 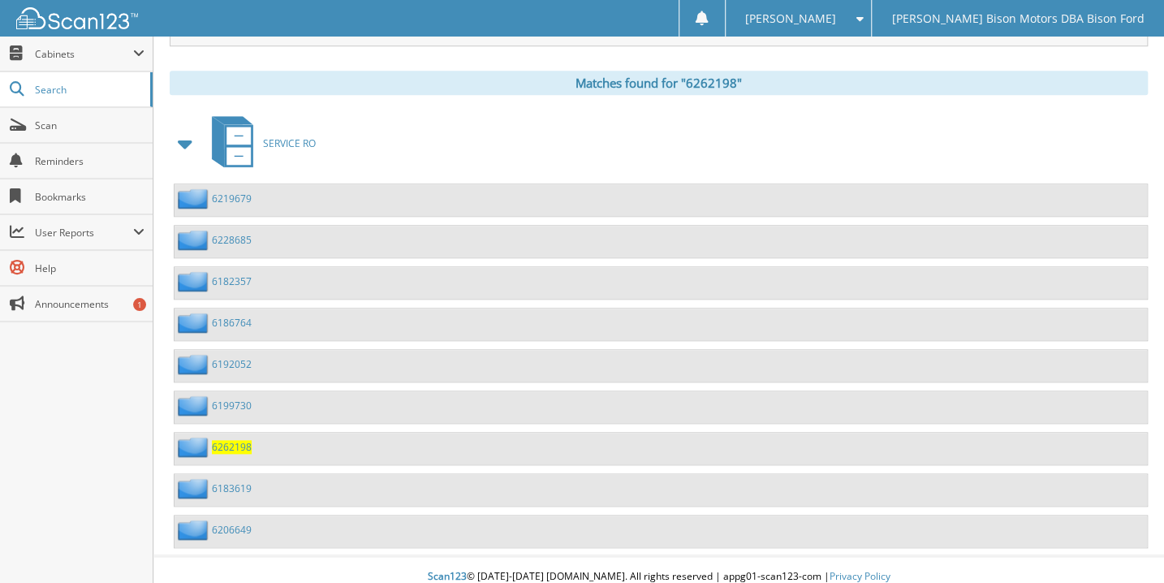 I want to click on span: Announcements, so click(x=89, y=304).